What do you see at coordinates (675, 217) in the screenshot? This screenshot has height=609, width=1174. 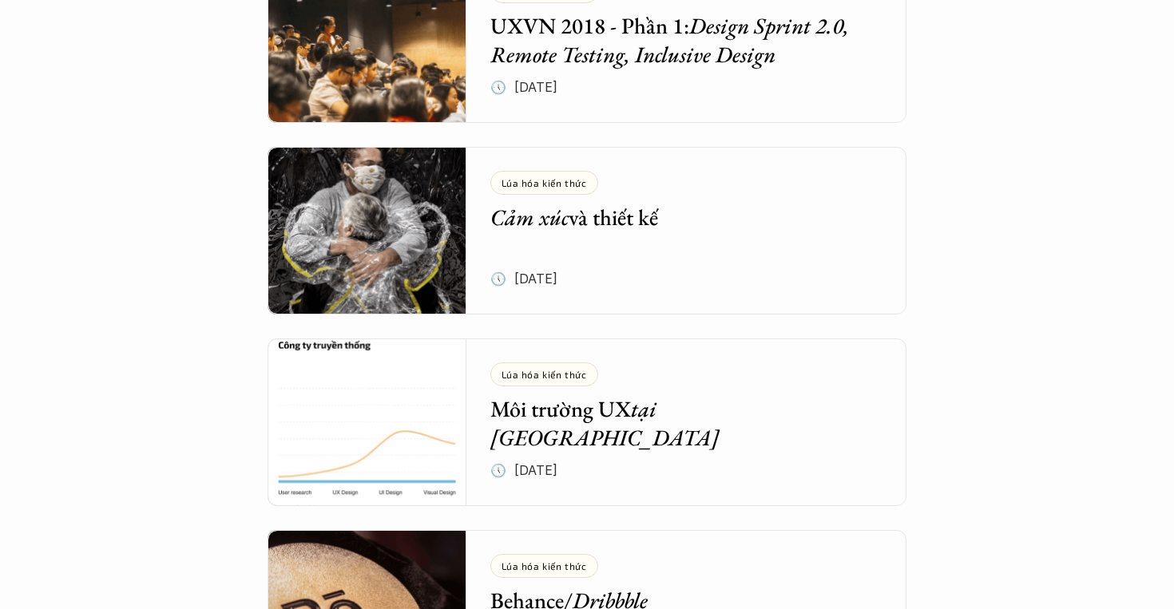 I see `h5: và thiết kế` at bounding box center [675, 217].